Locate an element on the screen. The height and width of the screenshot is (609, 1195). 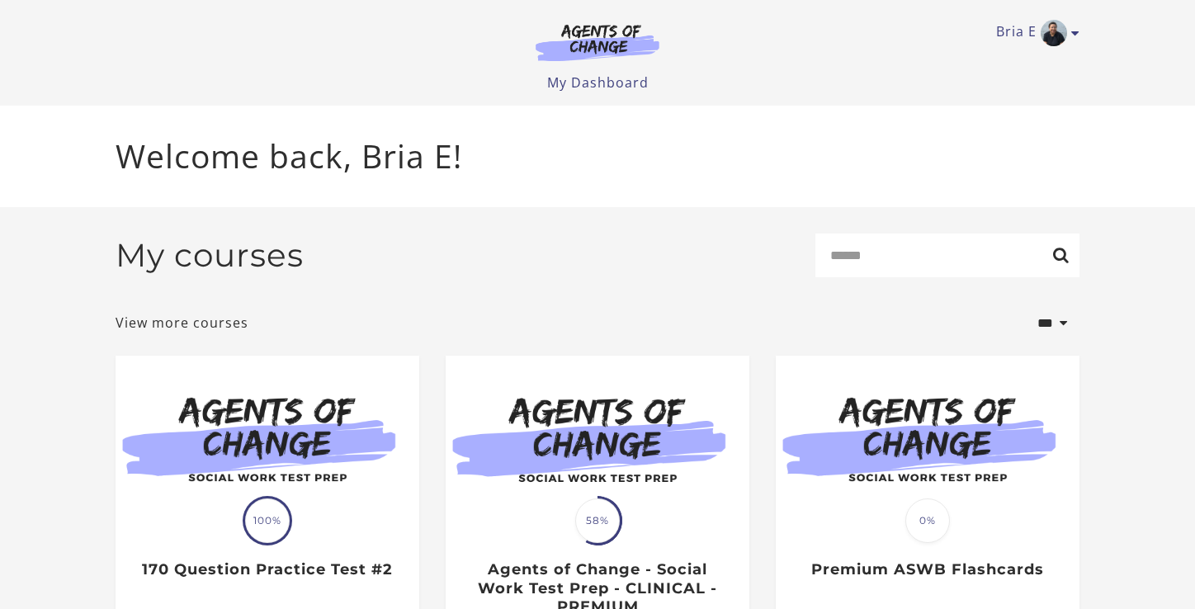
span: 0% is located at coordinates (928, 521).